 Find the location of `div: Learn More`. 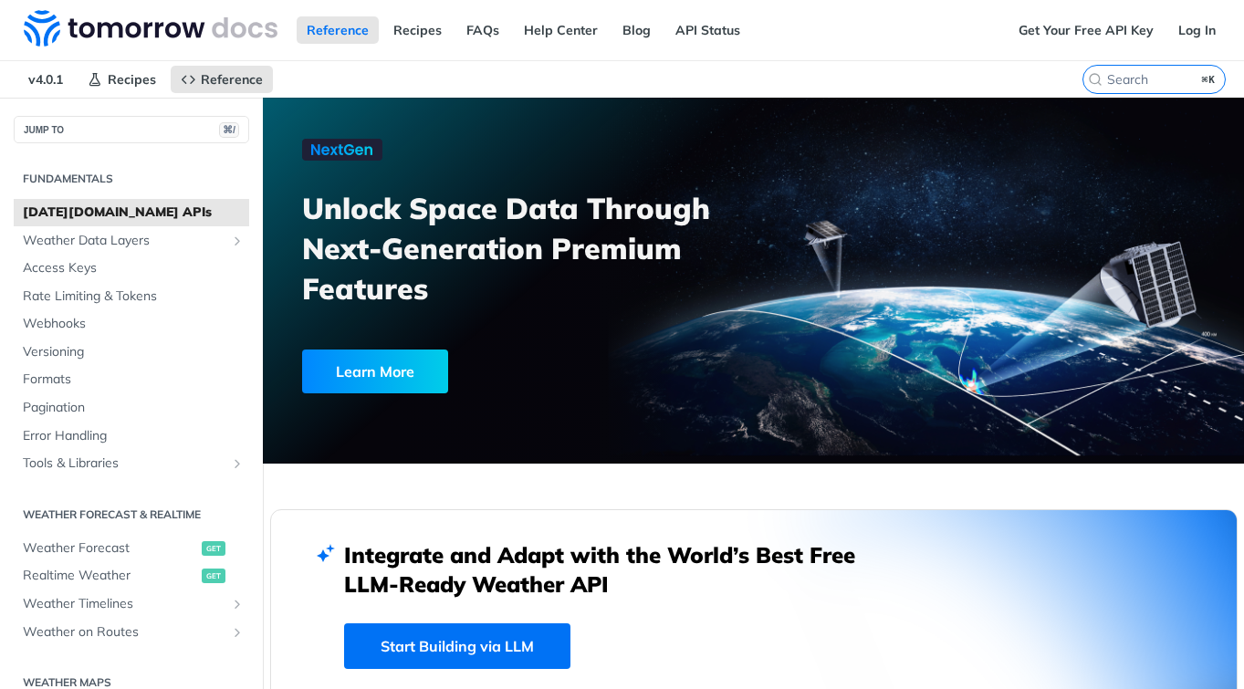

div: Learn More is located at coordinates (375, 371).